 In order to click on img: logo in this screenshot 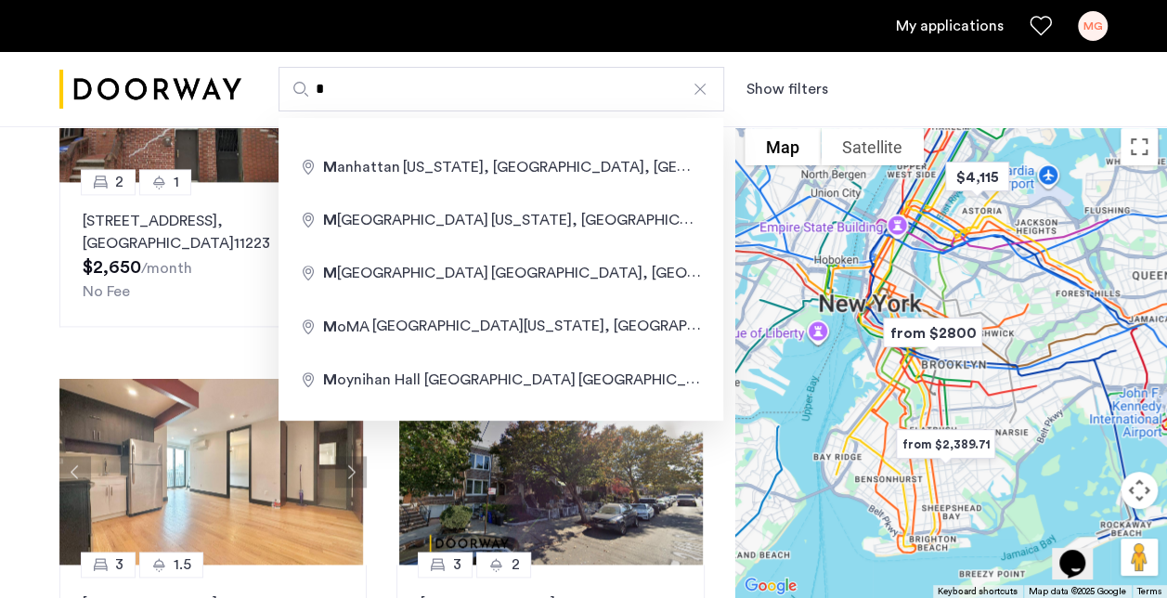, I will do `click(150, 89)`.